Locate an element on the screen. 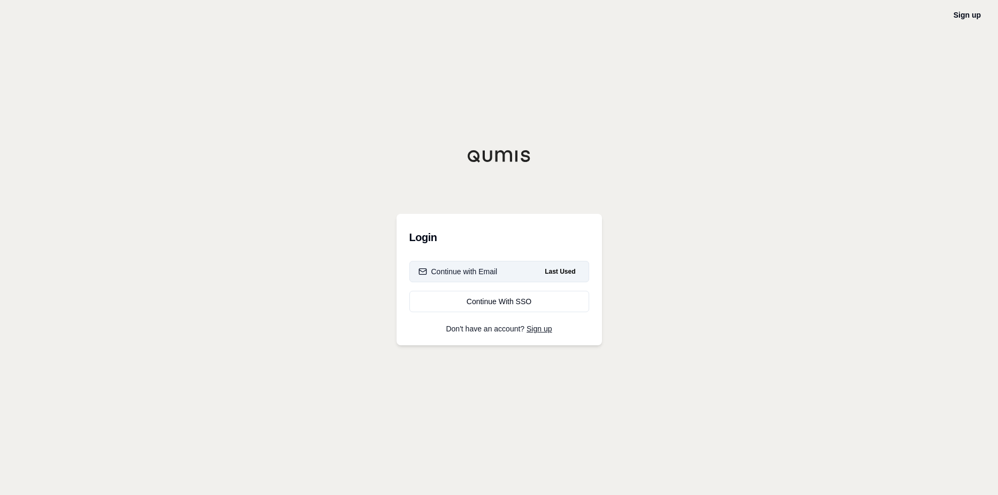  button: Continue with EmailLast Used is located at coordinates (499, 272).